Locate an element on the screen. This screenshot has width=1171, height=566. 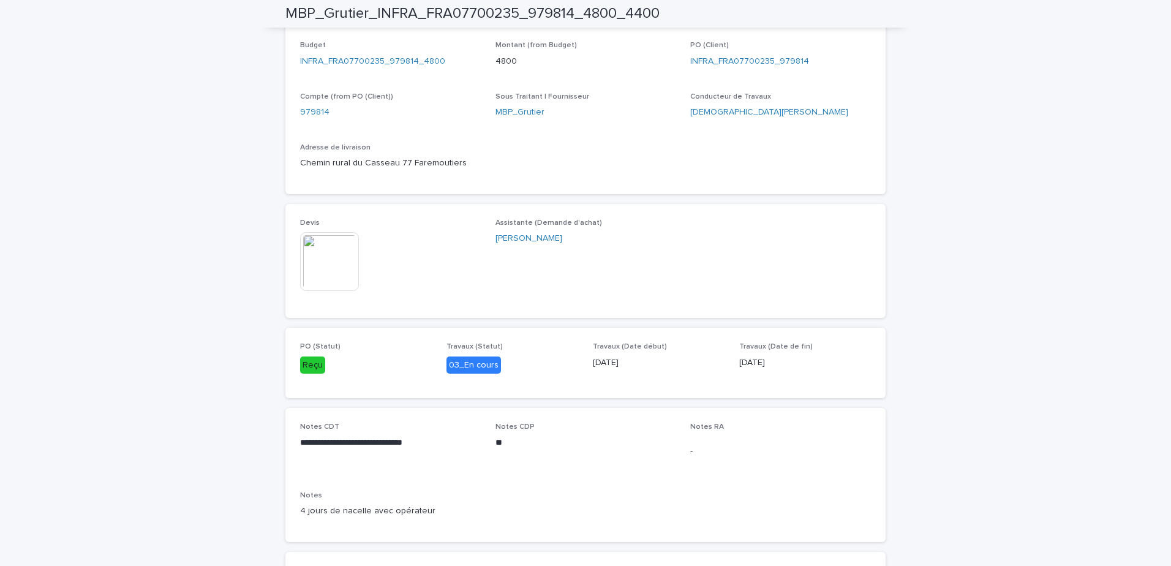
div: Reçu is located at coordinates (312, 365).